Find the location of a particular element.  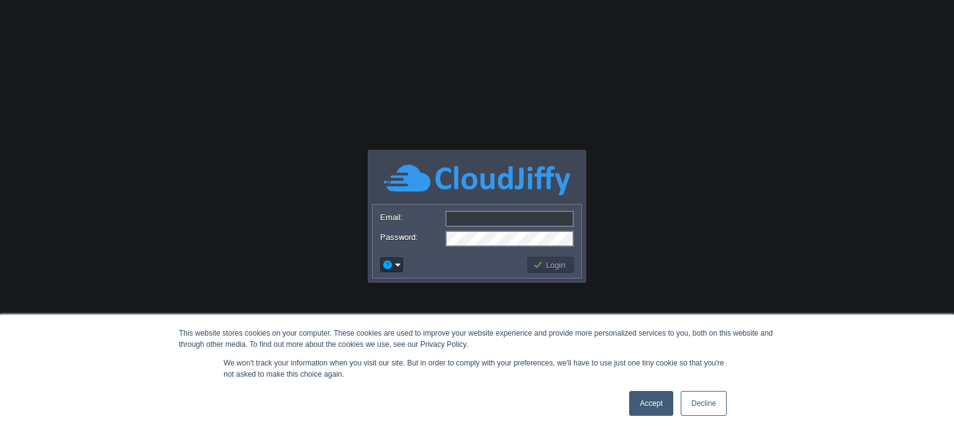

img: CloudJiffy is located at coordinates (477, 180).